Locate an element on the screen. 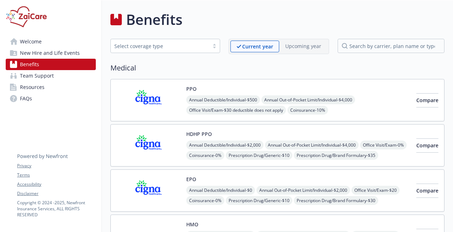 Image resolution: width=453 pixels, height=232 pixels. button: HMO is located at coordinates (192, 224).